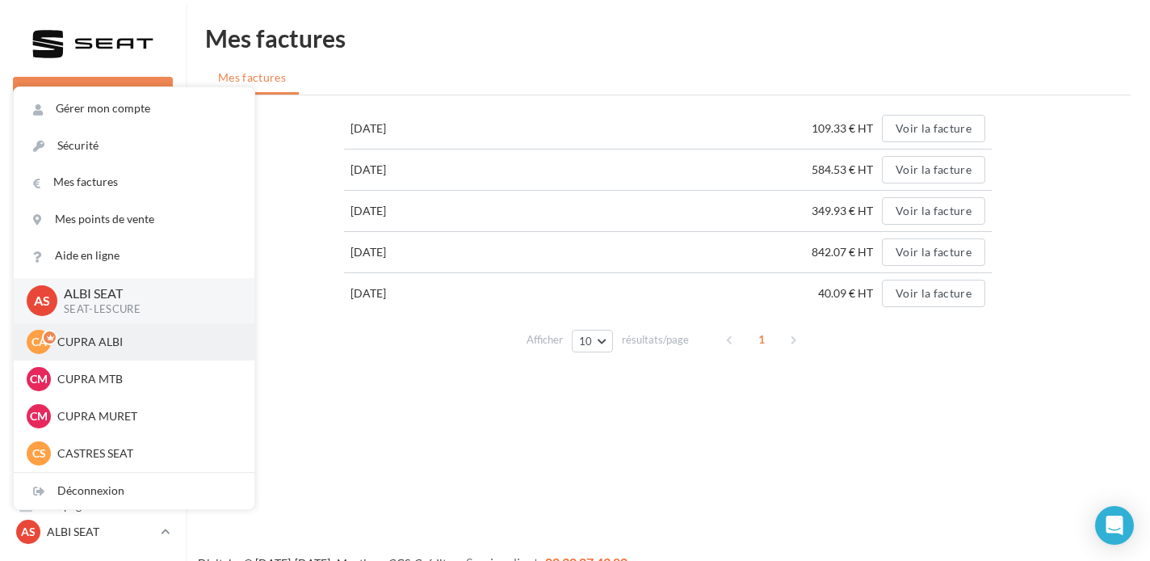 Image resolution: width=1150 pixels, height=561 pixels. I want to click on button: 10, so click(592, 341).